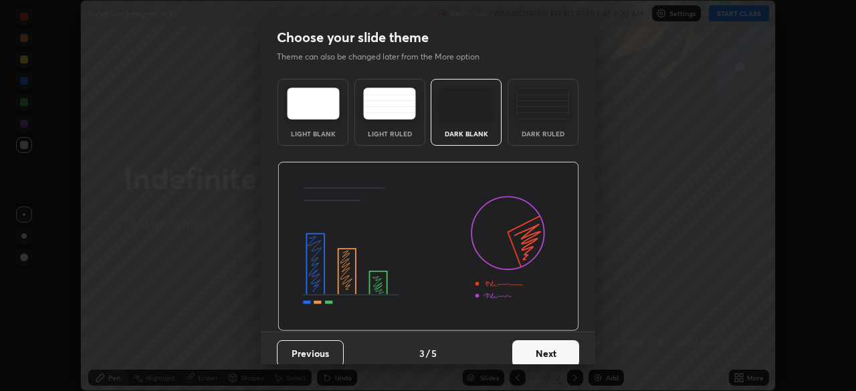 This screenshot has width=856, height=391. I want to click on div: Dark Blank, so click(466, 134).